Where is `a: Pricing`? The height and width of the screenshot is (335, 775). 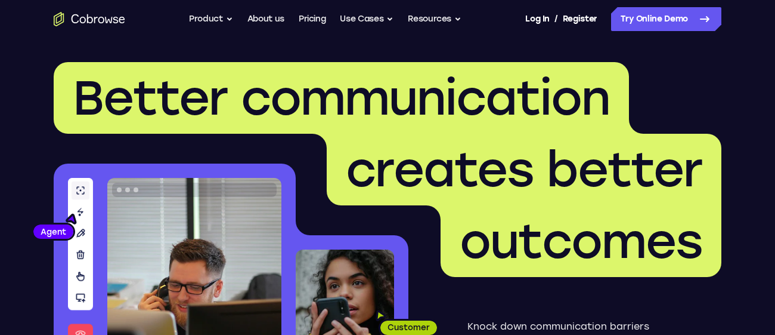 a: Pricing is located at coordinates (313, 19).